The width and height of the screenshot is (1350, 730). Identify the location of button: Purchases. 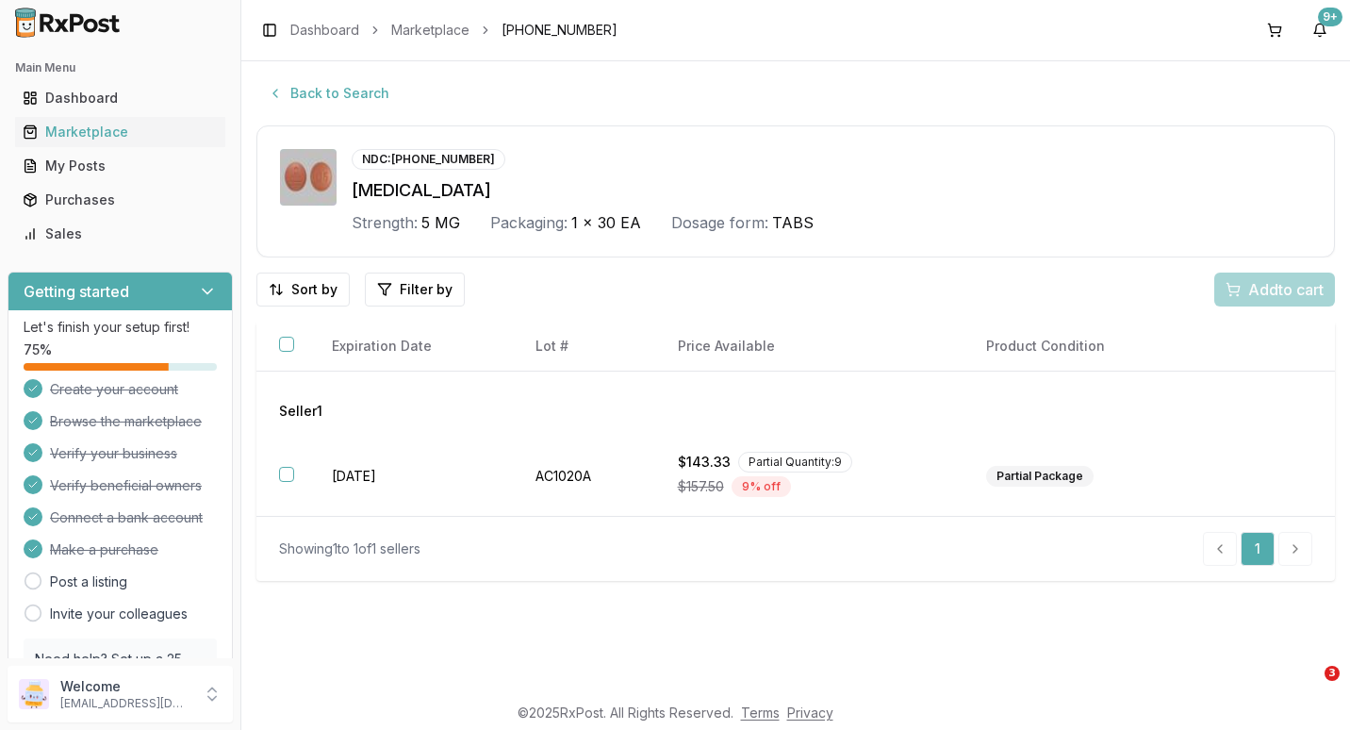
(120, 200).